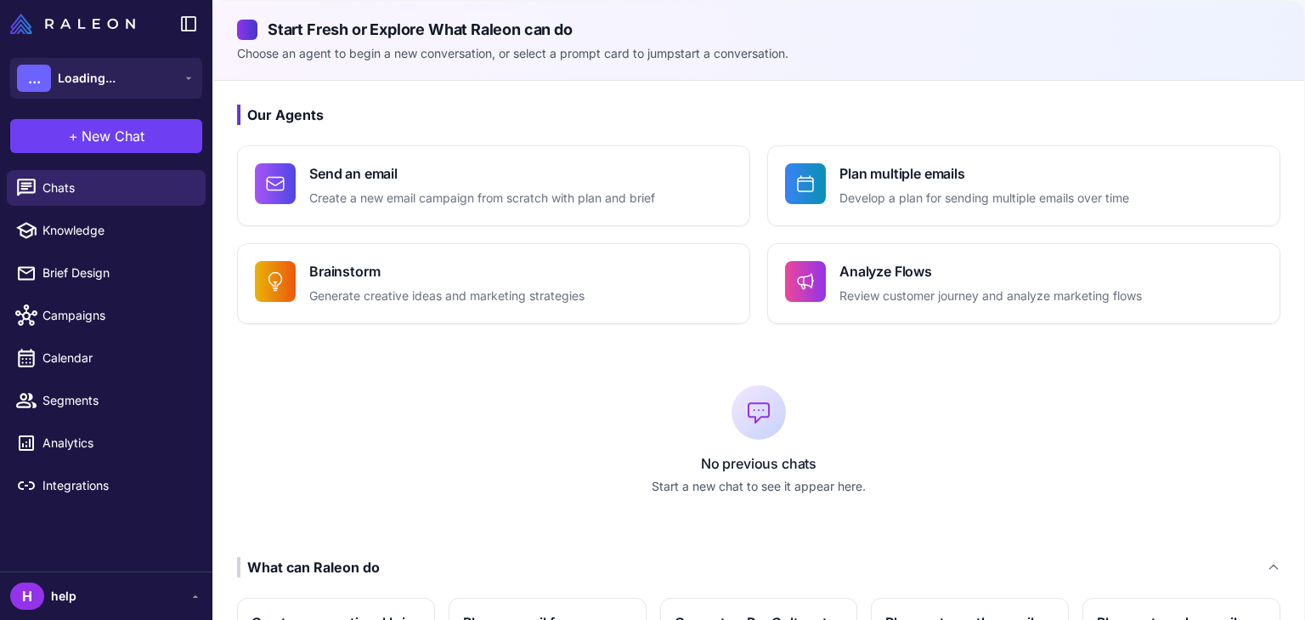 The width and height of the screenshot is (1305, 620). I want to click on button: Analyze FlowsReview customer journey and analyze marketing flows, so click(1024, 283).